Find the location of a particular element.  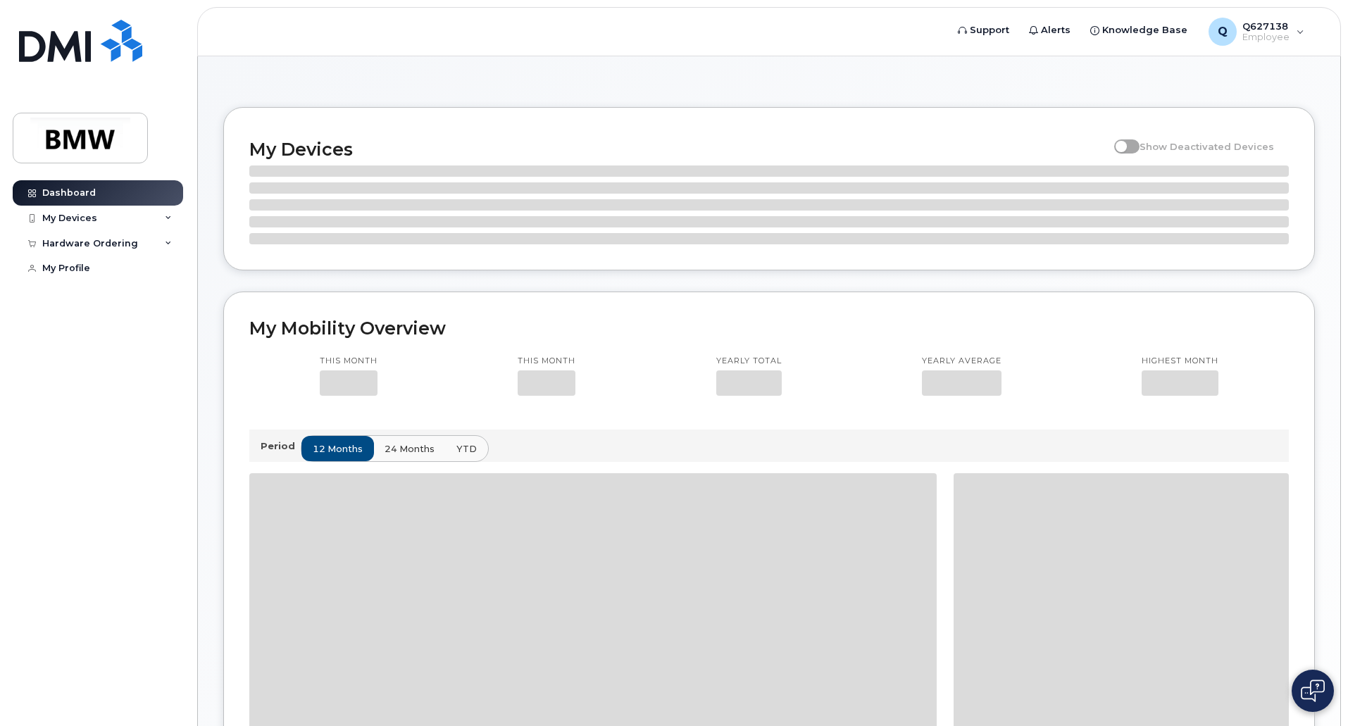

img: Open chat is located at coordinates (1313, 691).